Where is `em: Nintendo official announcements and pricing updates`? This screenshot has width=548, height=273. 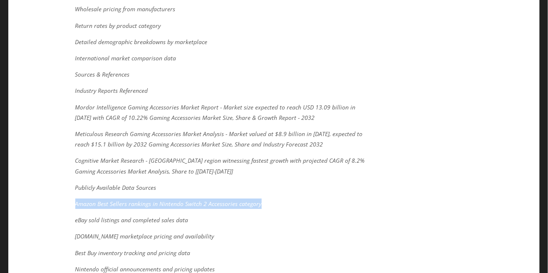 em: Nintendo official announcements and pricing updates is located at coordinates (145, 269).